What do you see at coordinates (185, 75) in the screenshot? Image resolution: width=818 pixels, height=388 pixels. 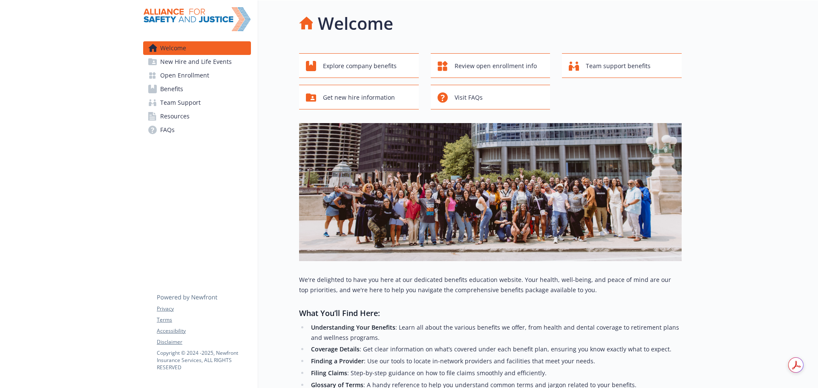 I see `span: Open Enrollment` at bounding box center [185, 75].